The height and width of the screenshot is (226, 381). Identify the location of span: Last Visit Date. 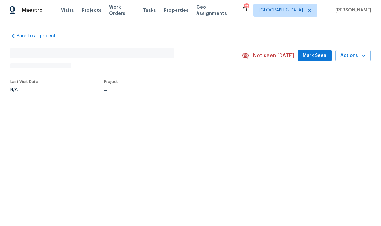
(24, 82).